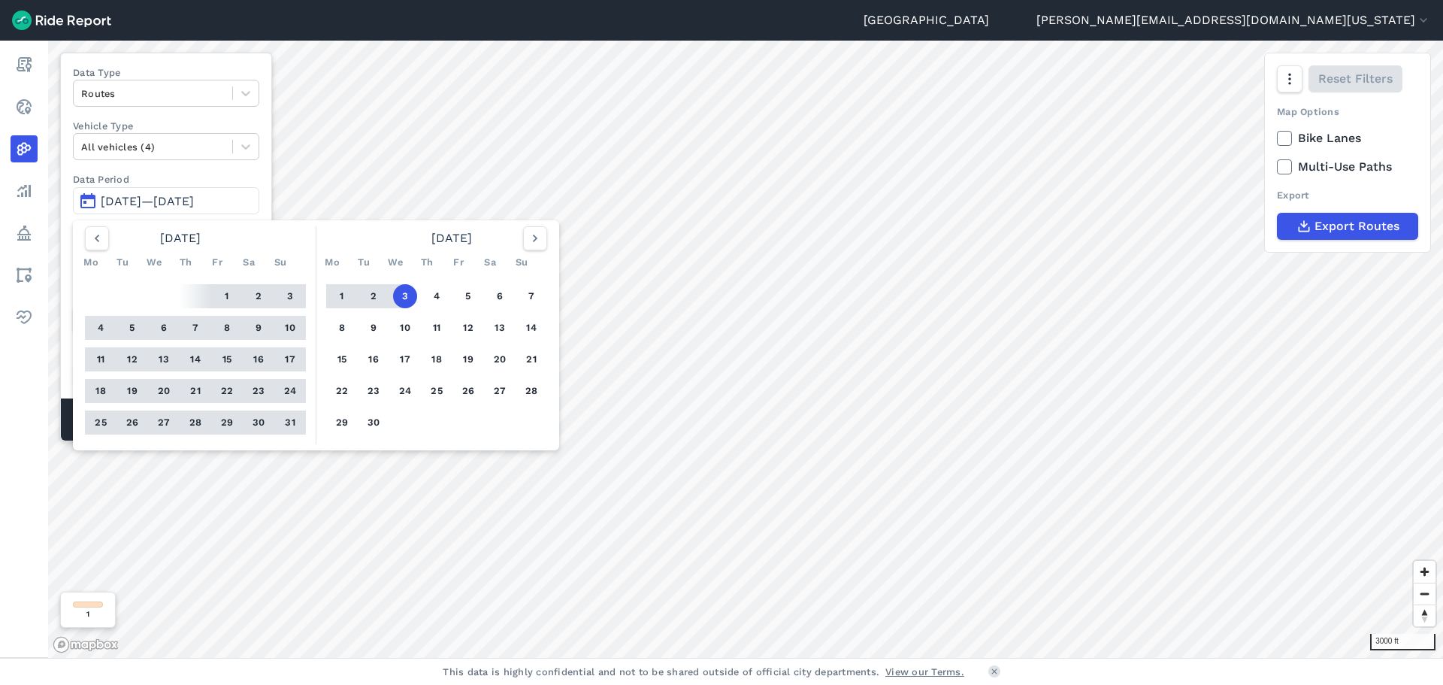 The image size is (1443, 685). Describe the element at coordinates (86, 644) in the screenshot. I see `a: Mapbox logo` at that location.